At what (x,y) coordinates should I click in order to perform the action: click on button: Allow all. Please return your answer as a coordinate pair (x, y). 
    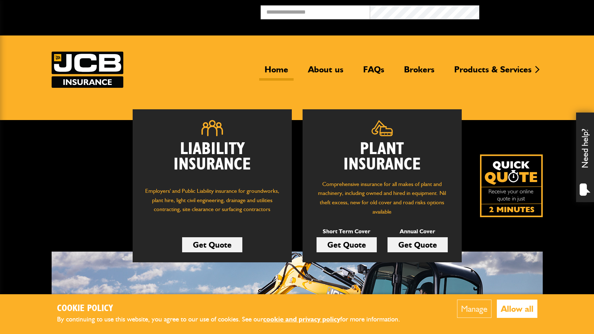
    Looking at the image, I should click on (516, 308).